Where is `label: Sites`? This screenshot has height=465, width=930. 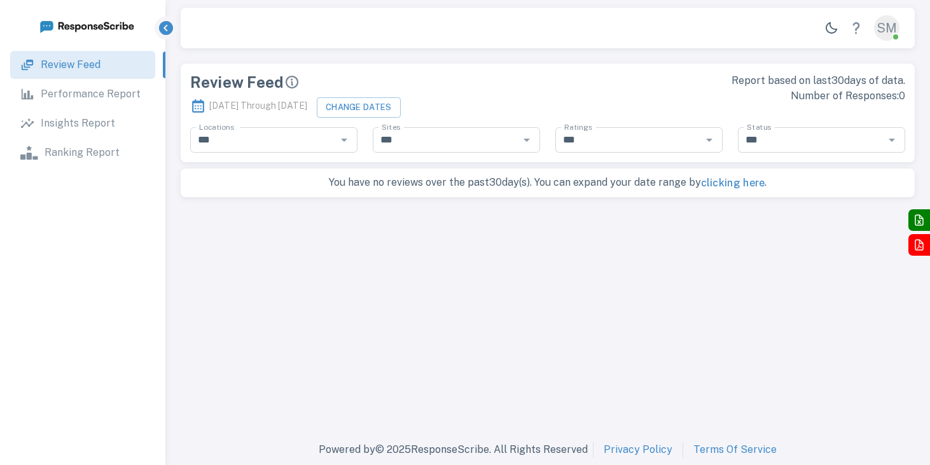 label: Sites is located at coordinates (391, 127).